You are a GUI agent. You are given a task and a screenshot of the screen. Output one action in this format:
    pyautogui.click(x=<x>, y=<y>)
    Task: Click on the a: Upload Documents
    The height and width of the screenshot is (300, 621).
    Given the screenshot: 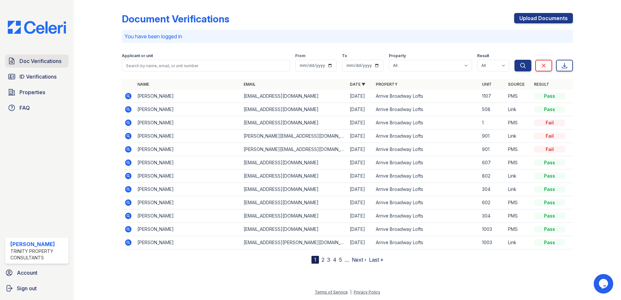 What is the action you would take?
    pyautogui.click(x=543, y=18)
    